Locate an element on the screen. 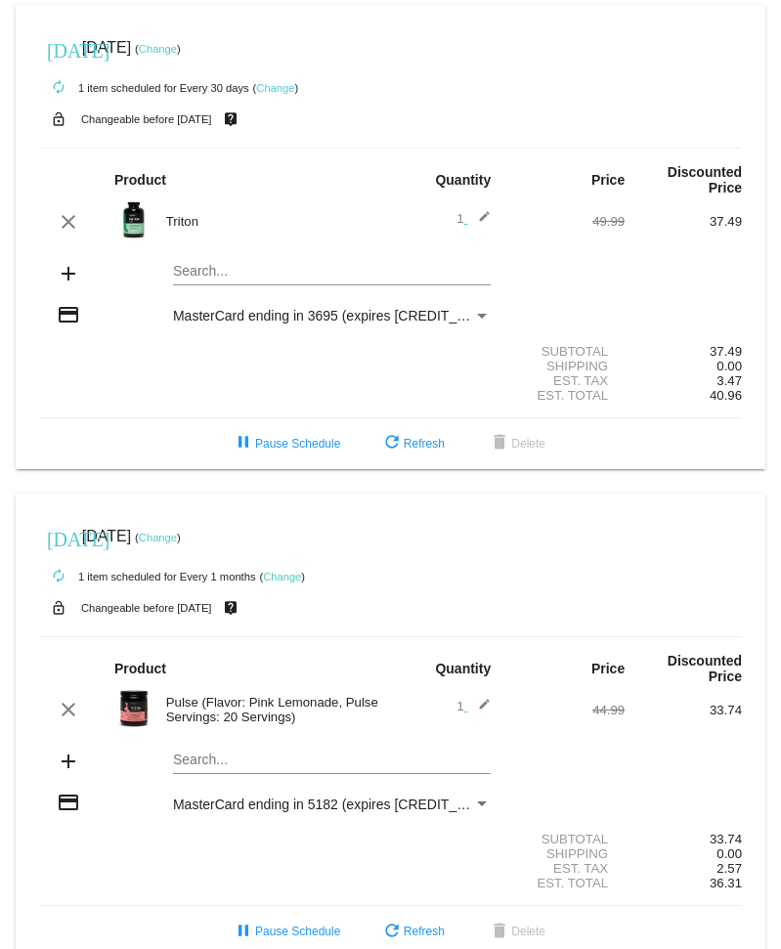 This screenshot has height=949, width=781. span: 3.47 is located at coordinates (729, 380).